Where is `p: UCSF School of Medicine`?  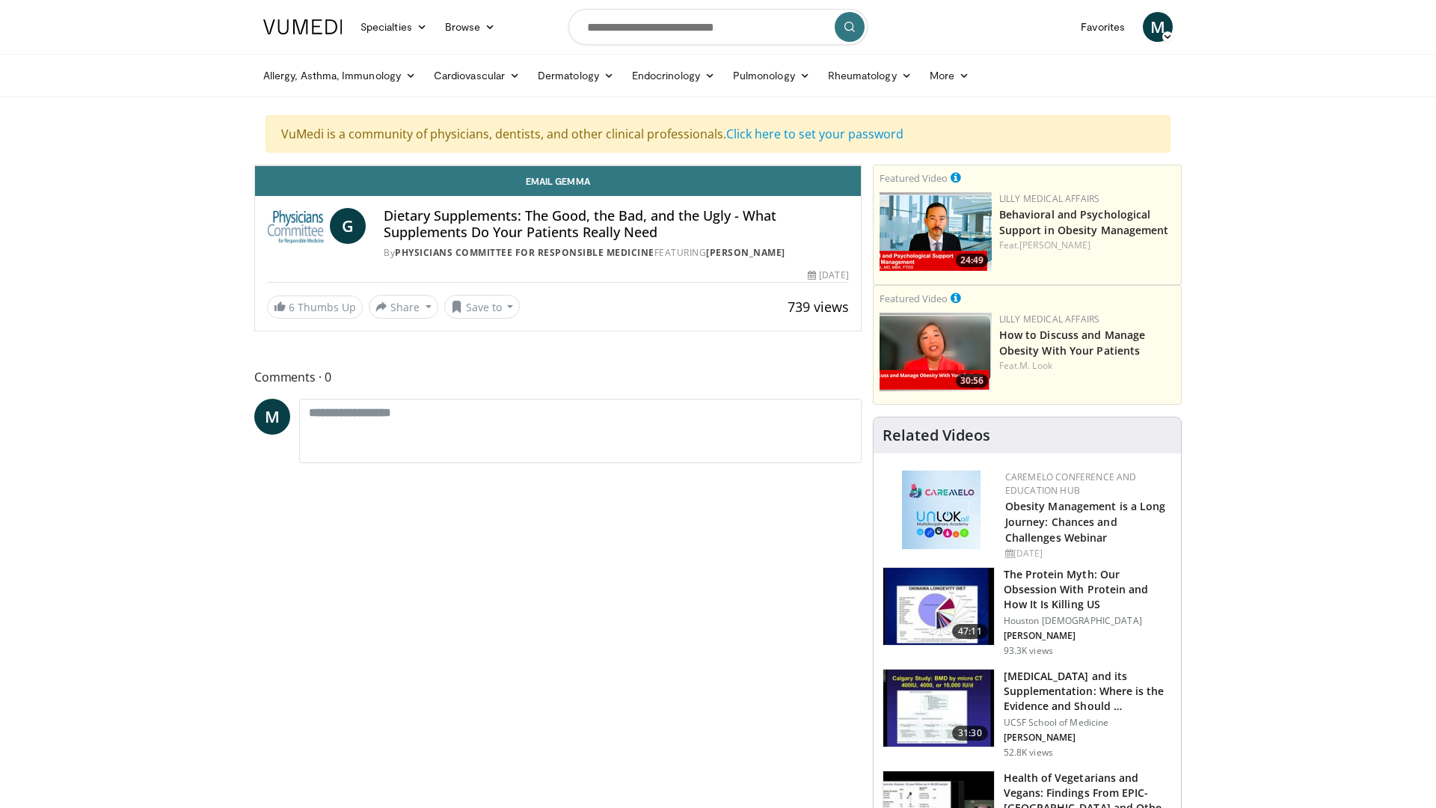
p: UCSF School of Medicine is located at coordinates (1088, 723).